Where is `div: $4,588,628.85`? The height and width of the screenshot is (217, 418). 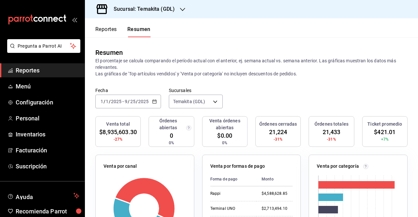 div: $4,588,628.85 is located at coordinates (277, 194).